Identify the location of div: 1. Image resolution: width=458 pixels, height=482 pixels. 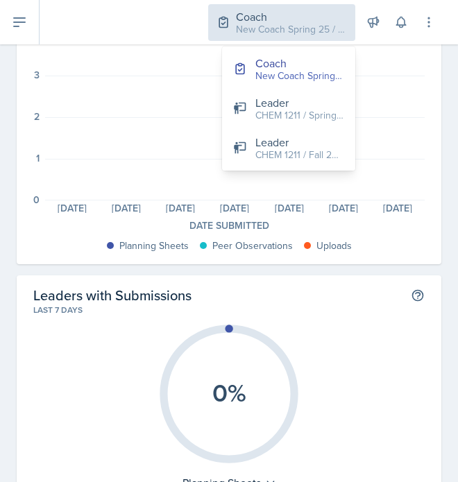
(37, 158).